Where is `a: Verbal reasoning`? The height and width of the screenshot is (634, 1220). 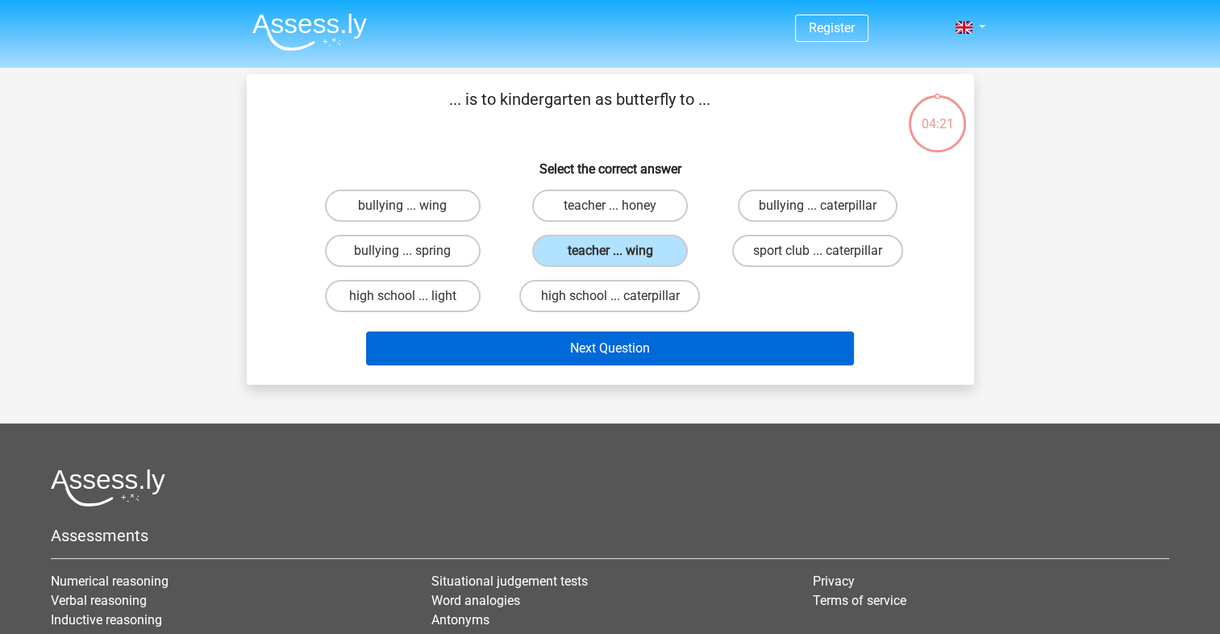
a: Verbal reasoning is located at coordinates (98, 600).